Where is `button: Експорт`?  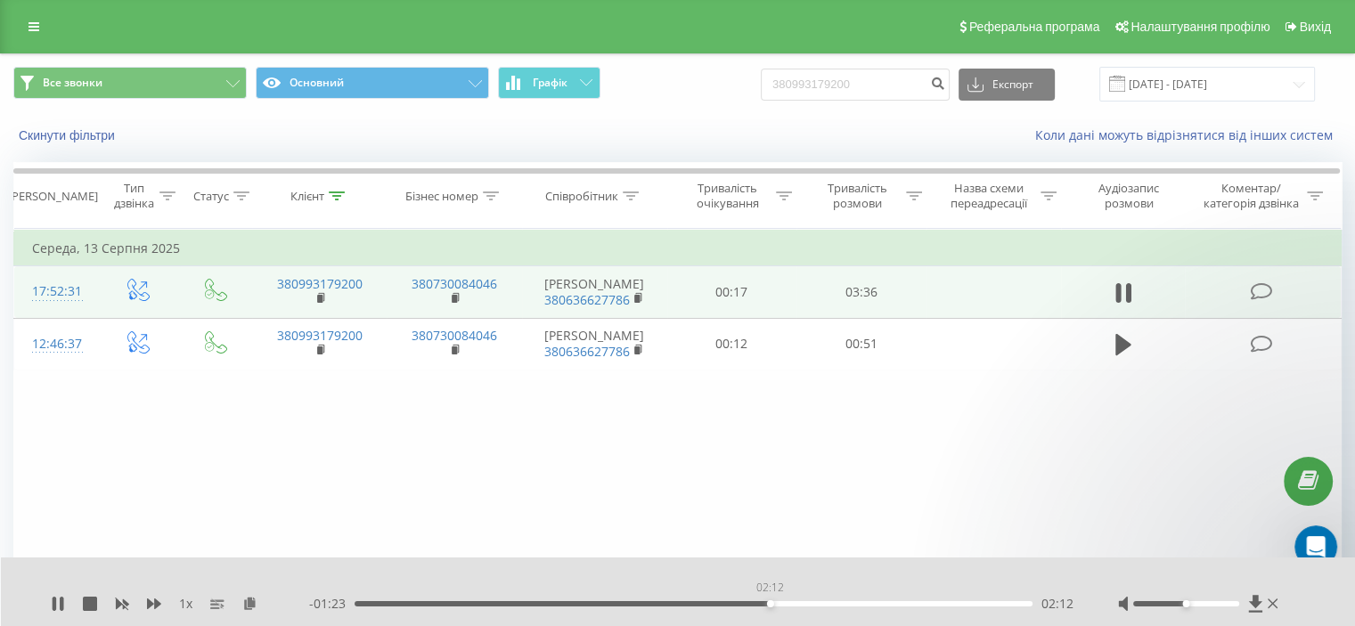 button: Експорт is located at coordinates (1006, 85).